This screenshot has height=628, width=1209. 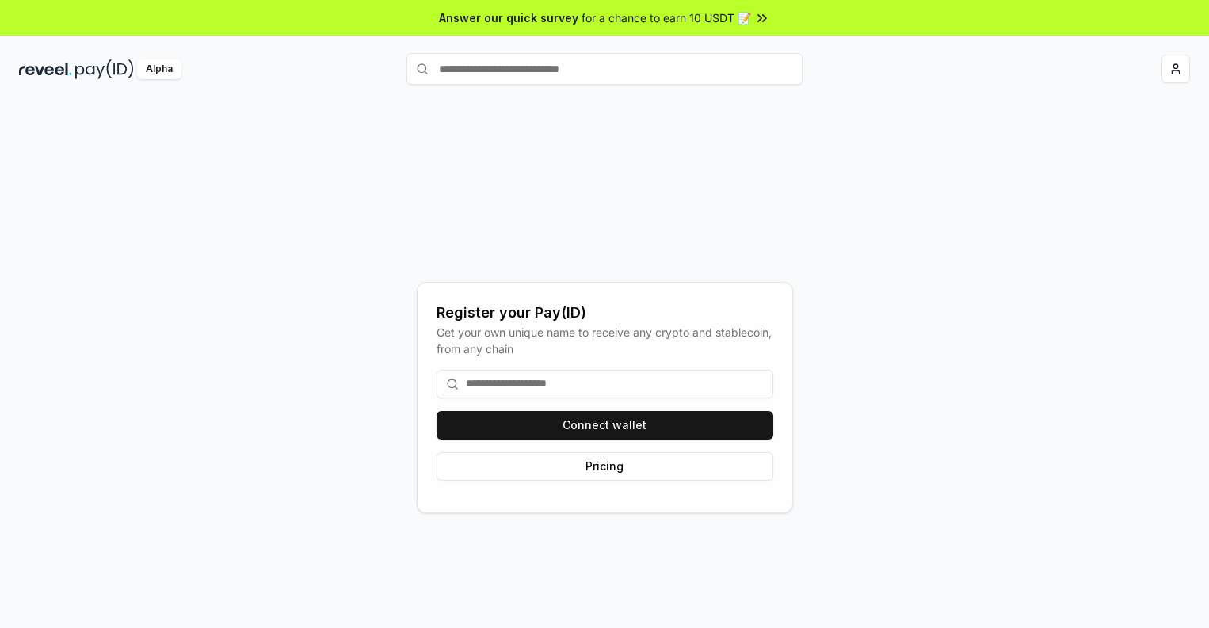 I want to click on span: for a chance to earn 10 USDT 📝, so click(x=666, y=17).